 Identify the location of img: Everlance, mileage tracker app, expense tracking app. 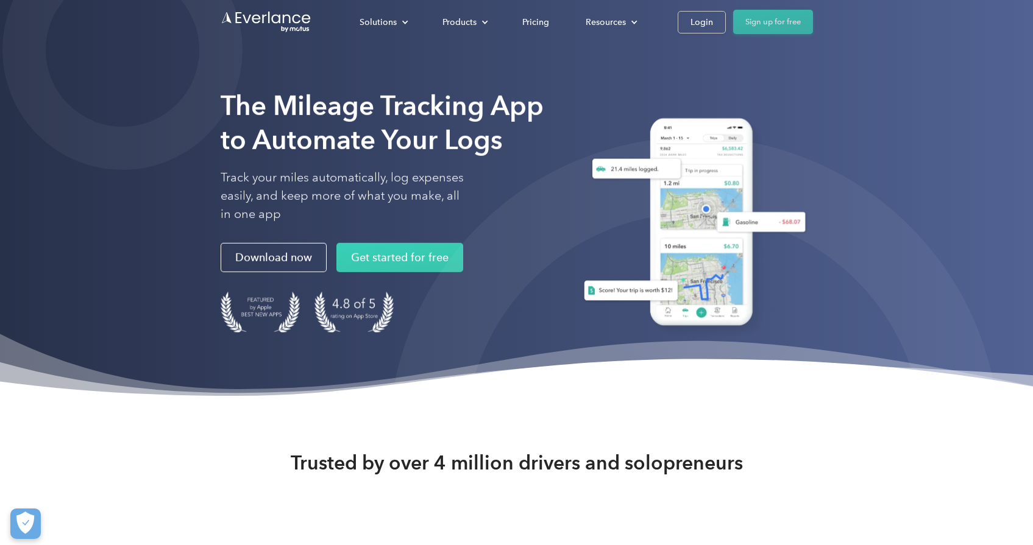
(691, 224).